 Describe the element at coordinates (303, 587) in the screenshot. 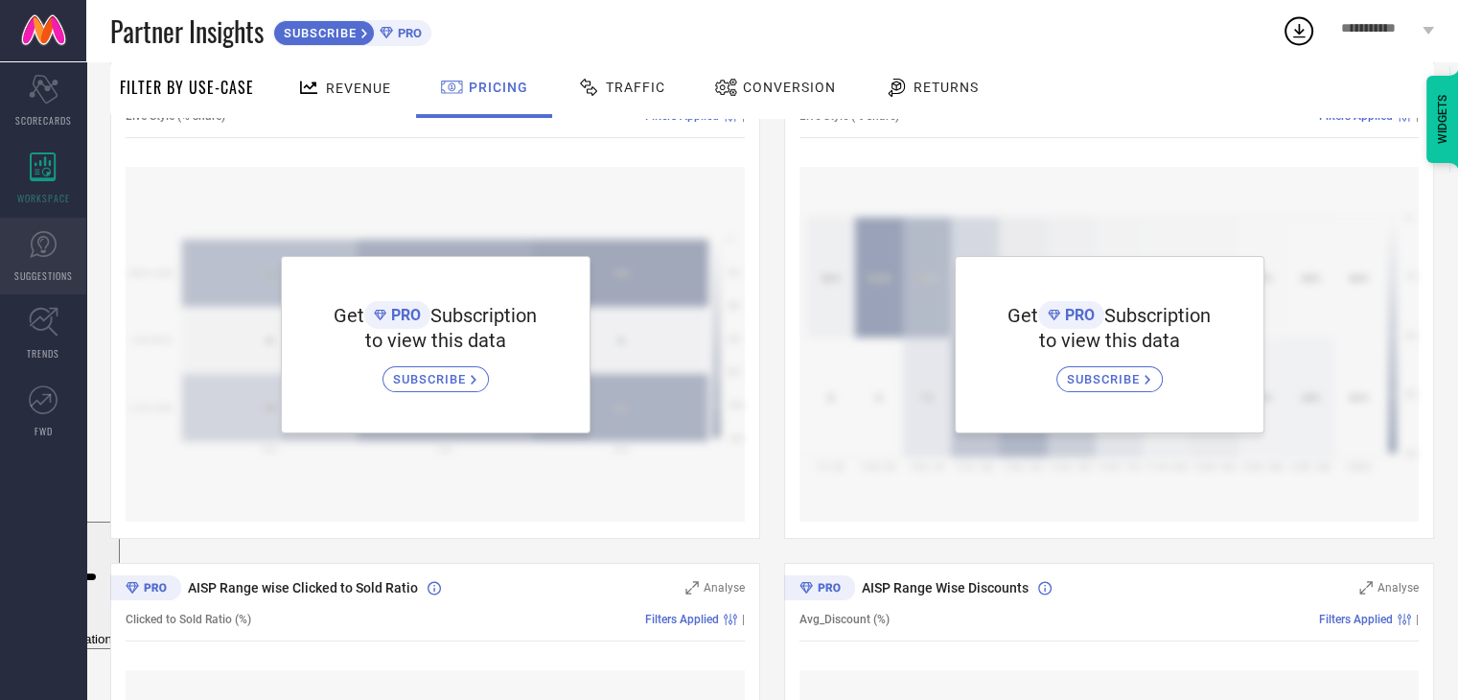

I see `span: AISP Range wise Clicked to Sold Ratio` at that location.